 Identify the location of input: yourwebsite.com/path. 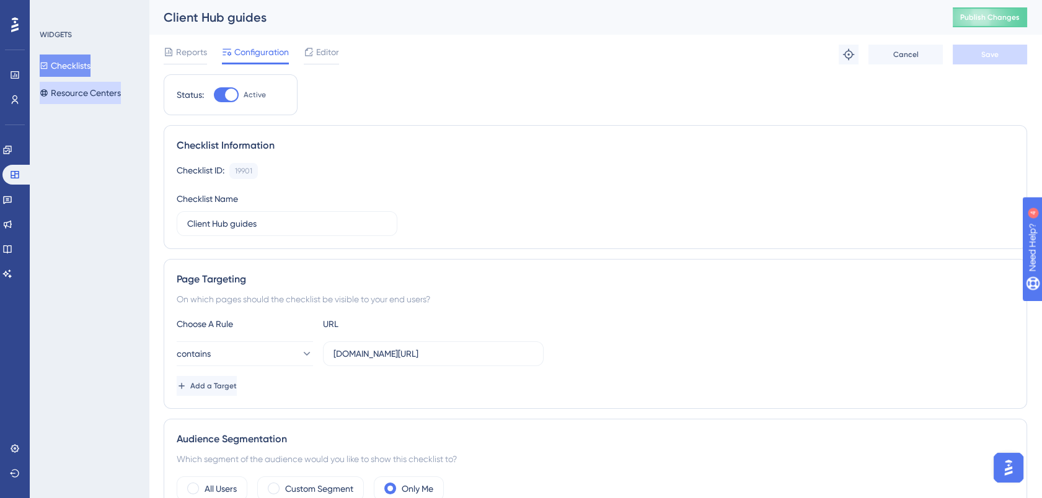
(433, 354).